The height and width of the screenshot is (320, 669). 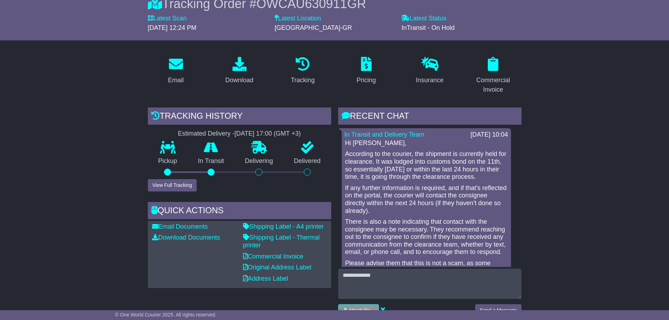 I want to click on div: Pricing, so click(x=366, y=80).